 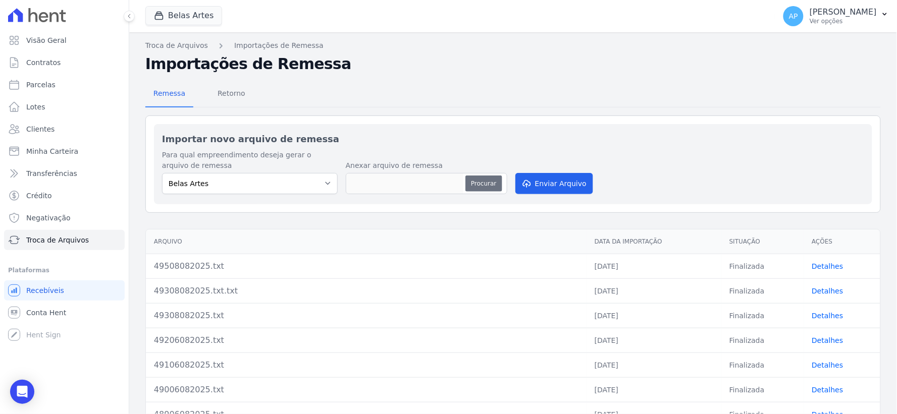 What do you see at coordinates (653, 242) in the screenshot?
I see `th: Data da Importação` at bounding box center [653, 242].